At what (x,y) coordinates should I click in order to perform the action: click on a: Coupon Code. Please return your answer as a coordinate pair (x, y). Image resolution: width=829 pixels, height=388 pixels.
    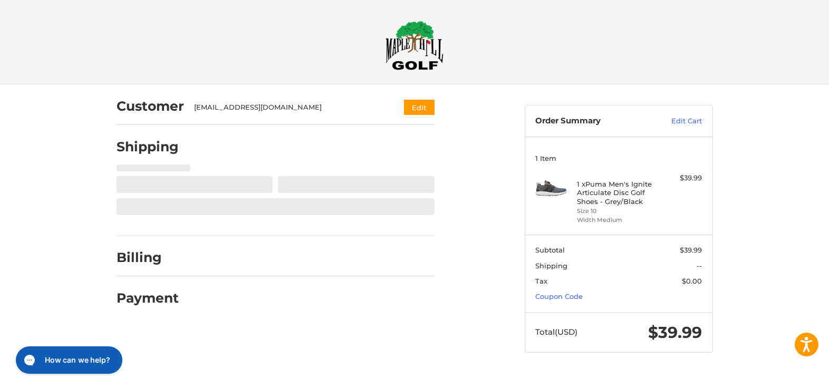
    Looking at the image, I should click on (559, 296).